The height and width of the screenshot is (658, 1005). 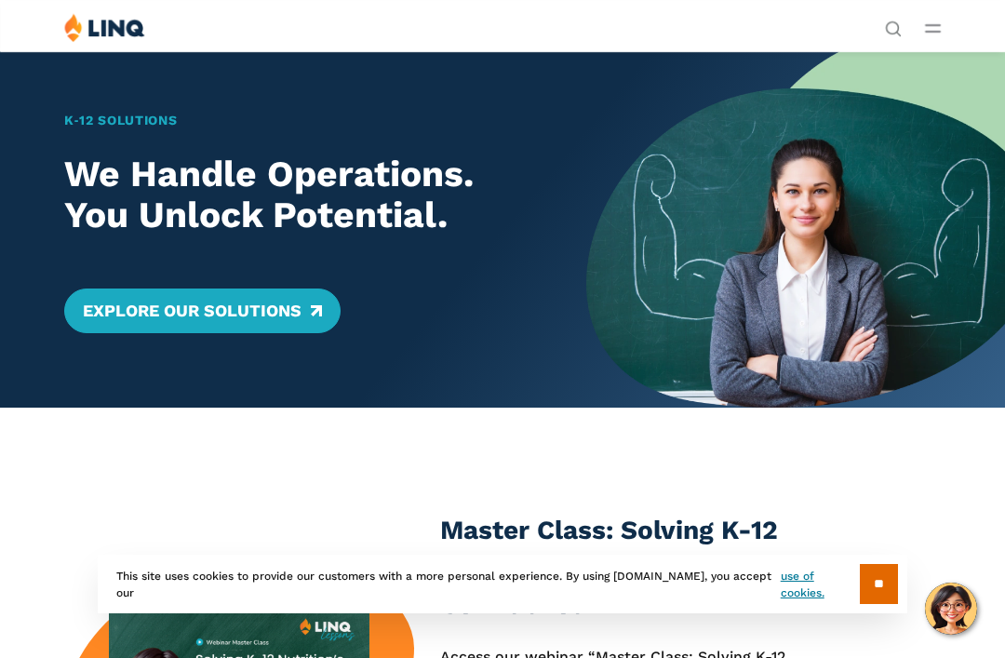 What do you see at coordinates (951, 609) in the screenshot?
I see `button: Hello, have a question? Let’s chat.` at bounding box center [951, 609].